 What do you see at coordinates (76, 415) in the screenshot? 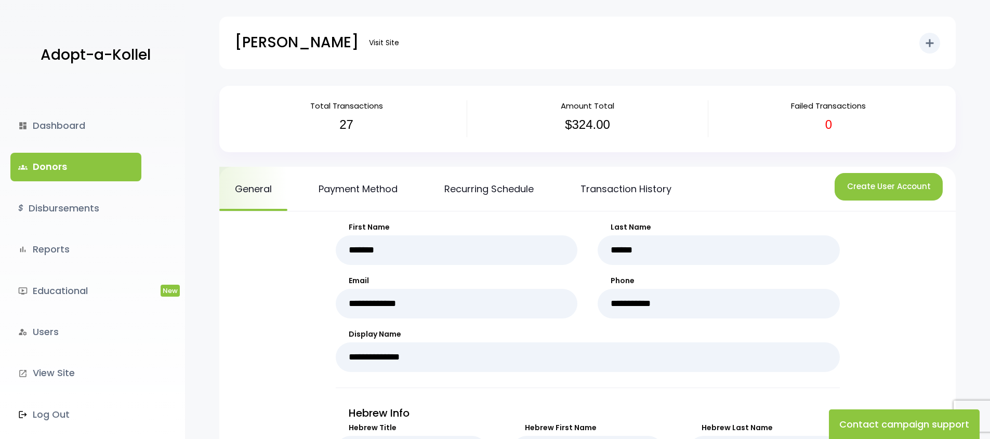
I see `a: Log Out` at bounding box center [76, 415].